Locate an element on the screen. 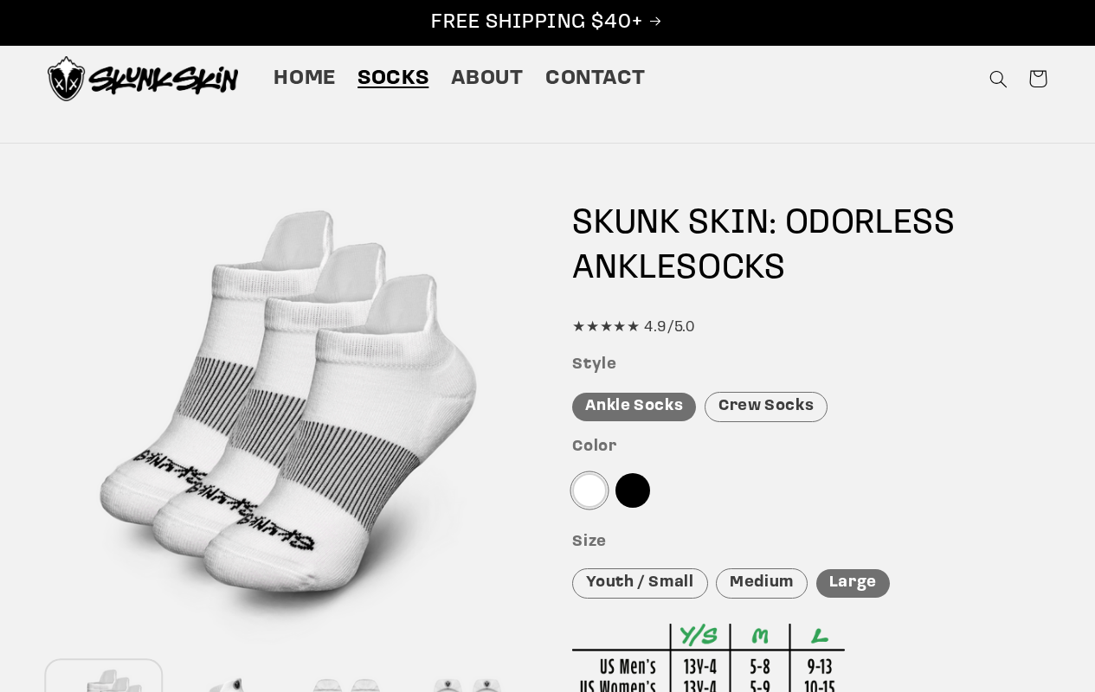 The image size is (1095, 692). div: ★★★★★ 4.9/5.0 is located at coordinates (809, 328).